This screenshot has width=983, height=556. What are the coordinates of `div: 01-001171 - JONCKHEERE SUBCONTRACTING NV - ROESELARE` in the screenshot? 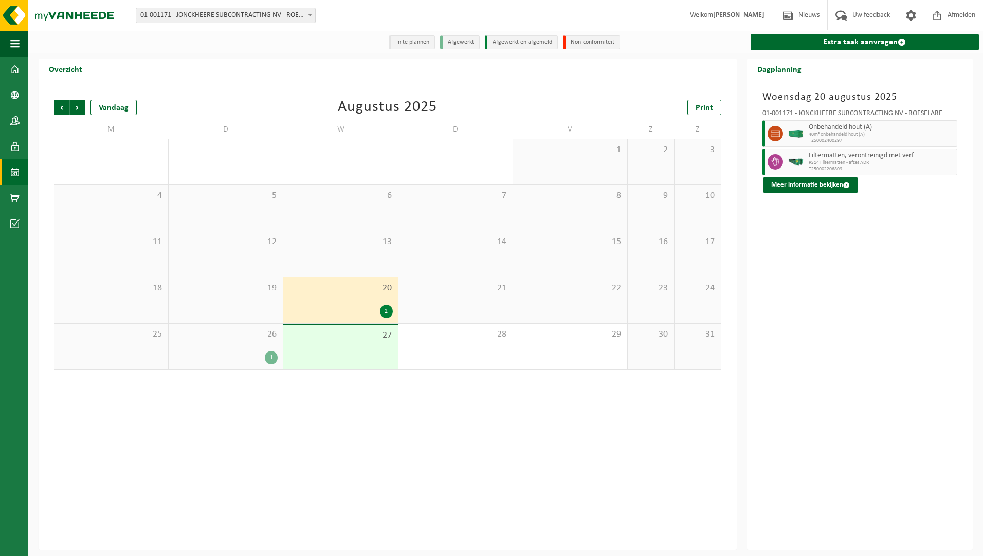 It's located at (860, 115).